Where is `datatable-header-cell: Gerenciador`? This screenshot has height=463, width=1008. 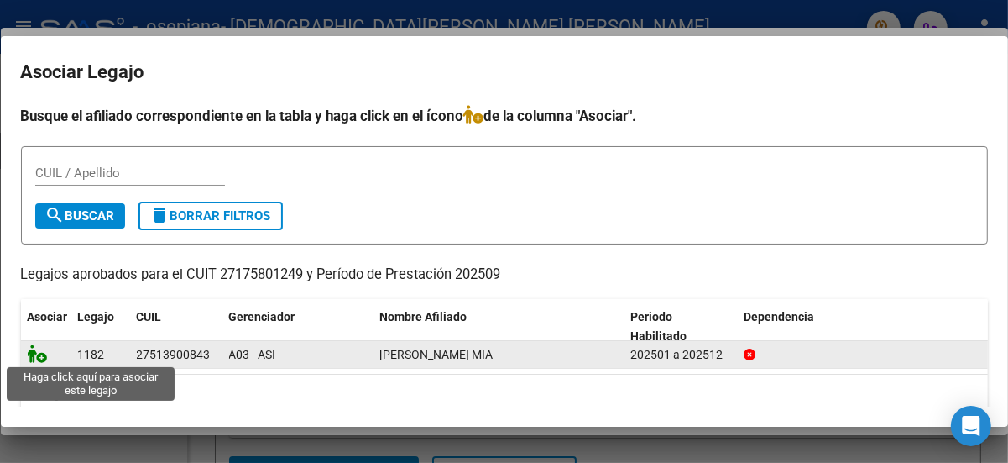 datatable-header-cell: Gerenciador is located at coordinates (298, 327).